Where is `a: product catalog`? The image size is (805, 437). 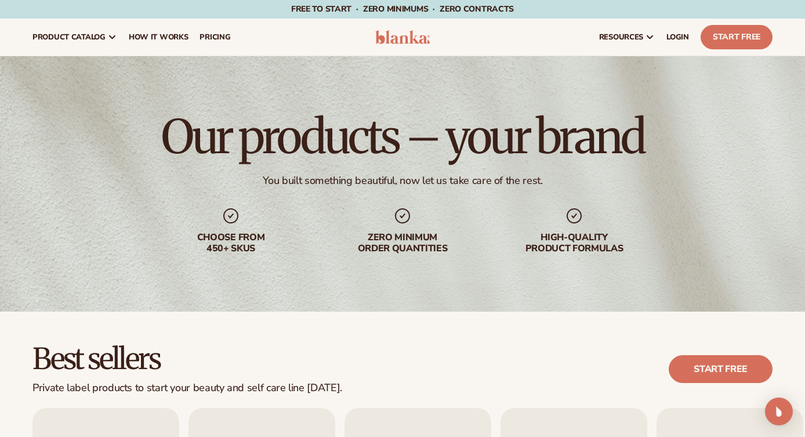
a: product catalog is located at coordinates (75, 37).